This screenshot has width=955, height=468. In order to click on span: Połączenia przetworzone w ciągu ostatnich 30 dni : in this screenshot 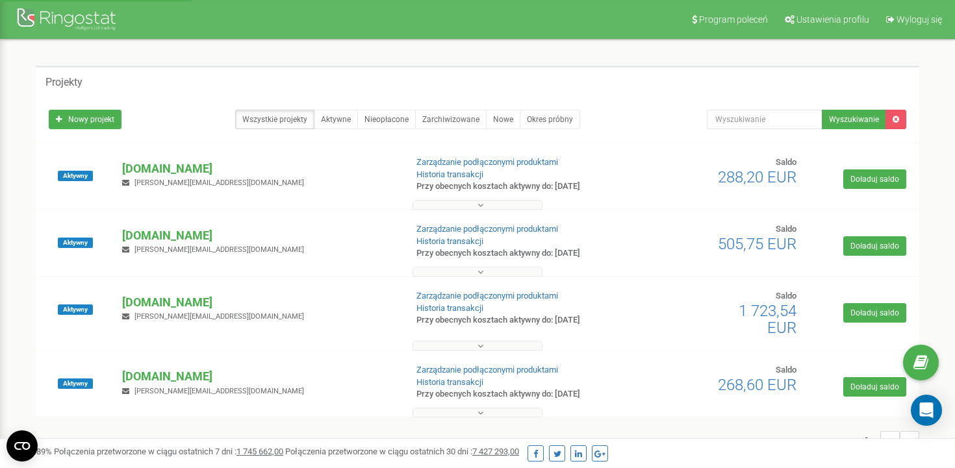, I will do `click(402, 451)`.